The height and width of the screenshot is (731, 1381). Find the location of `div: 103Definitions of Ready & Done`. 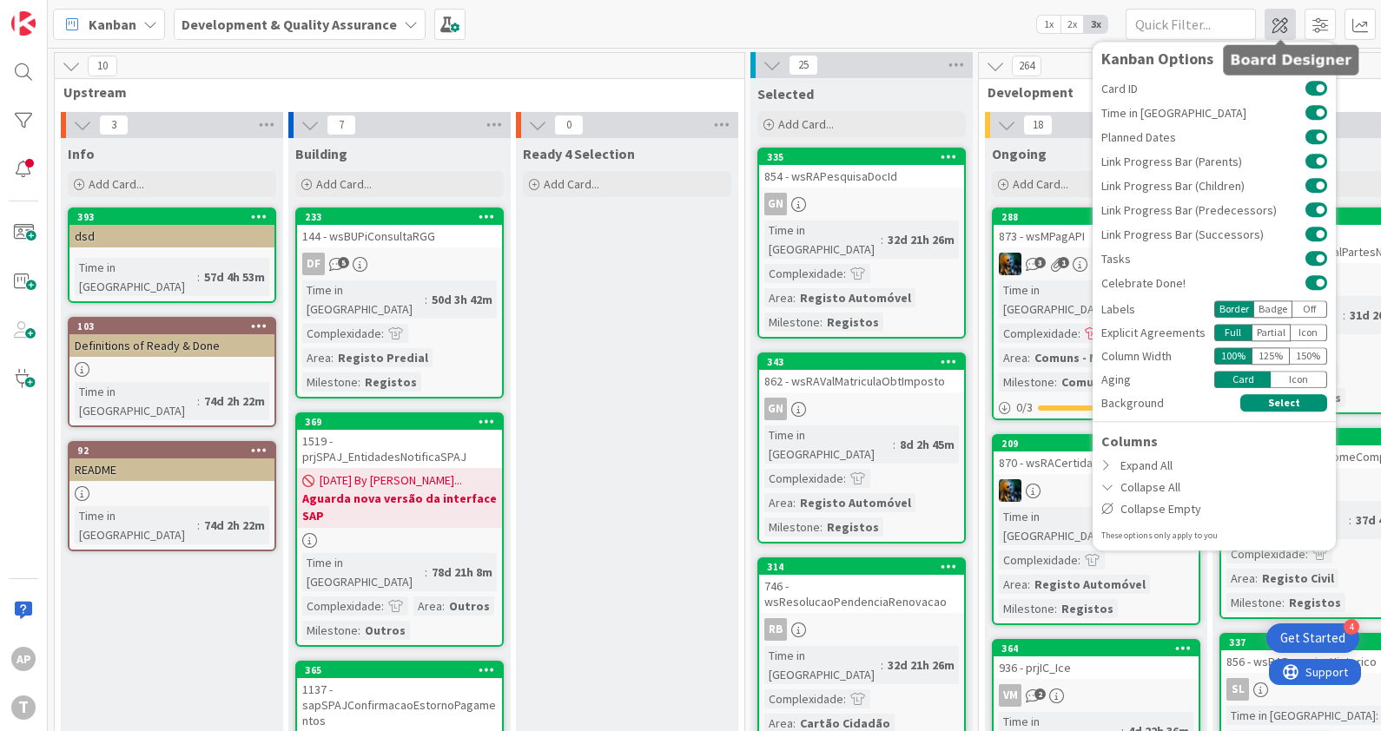

div: 103Definitions of Ready & Done is located at coordinates (172, 338).